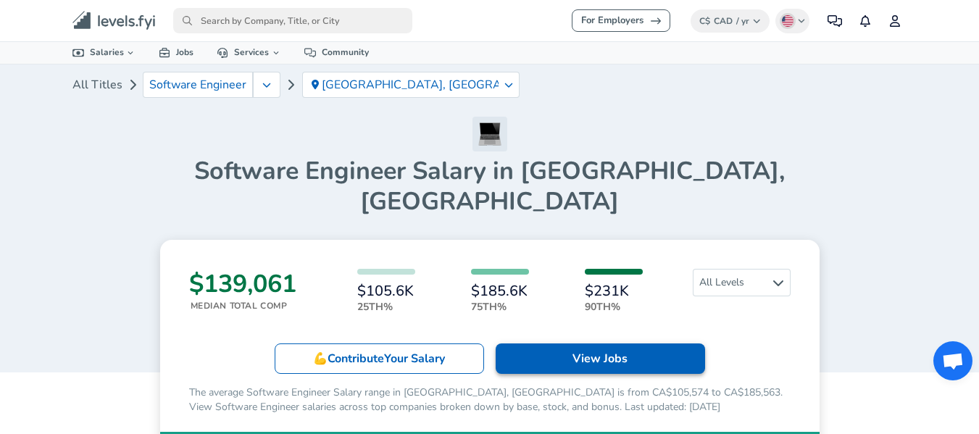 This screenshot has width=979, height=434. I want to click on h6: $185.6K, so click(500, 291).